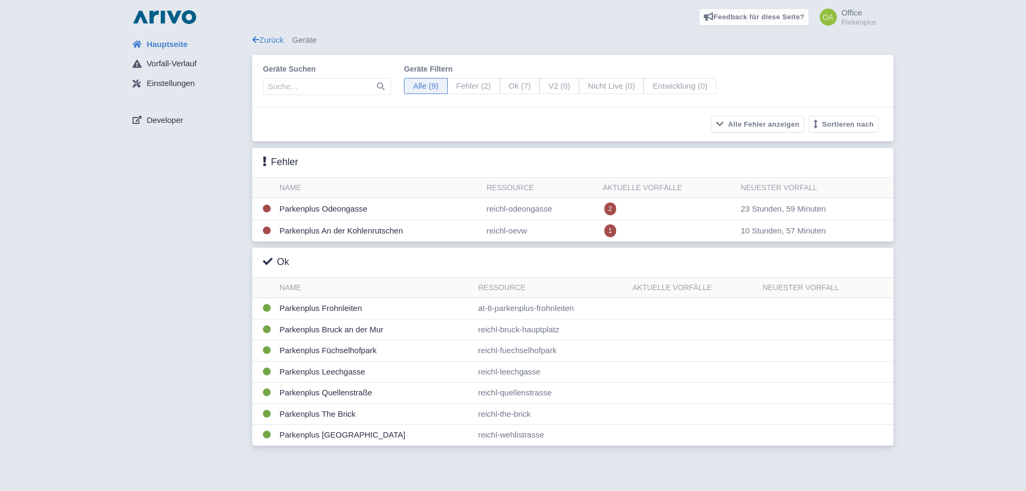 The image size is (1026, 491). What do you see at coordinates (268, 40) in the screenshot?
I see `a: Zurück` at bounding box center [268, 40].